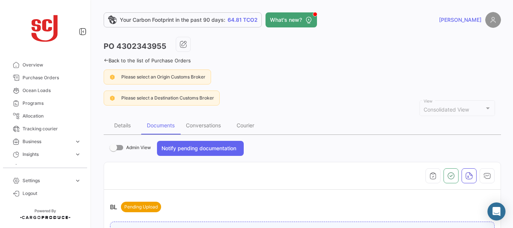 The width and height of the screenshot is (513, 228). Describe the element at coordinates (135, 46) in the screenshot. I see `h3: PO 4302343955` at that location.